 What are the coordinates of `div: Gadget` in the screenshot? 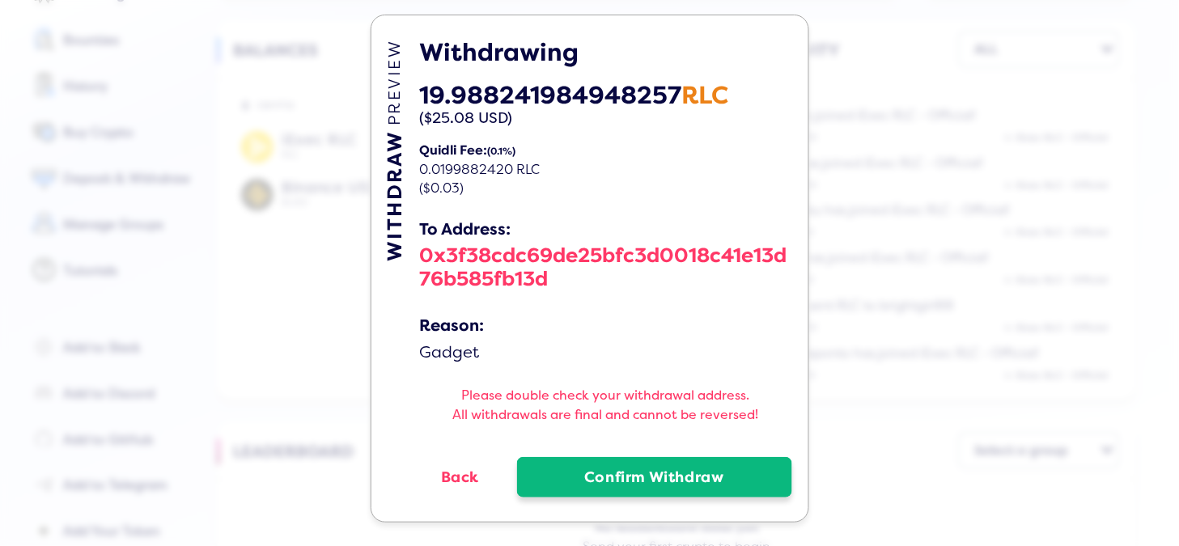 It's located at (606, 352).